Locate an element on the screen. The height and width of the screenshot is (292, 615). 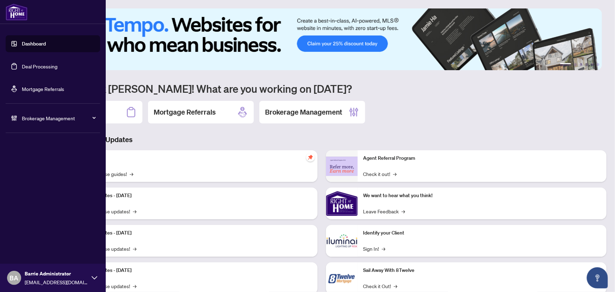
a: Check it Out!→ is located at coordinates (381, 286).